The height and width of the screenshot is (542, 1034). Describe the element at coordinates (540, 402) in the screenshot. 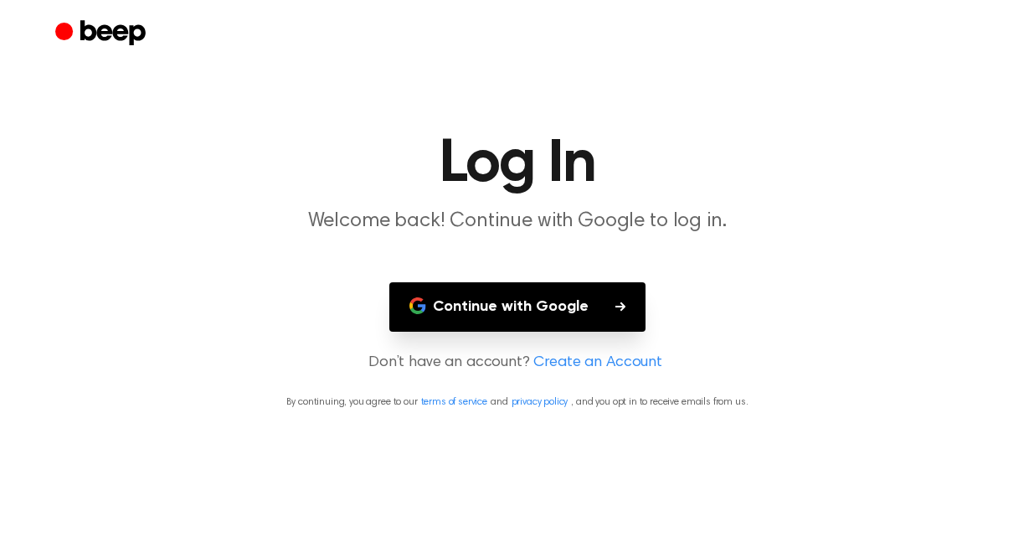

I see `a: privacy policy` at that location.